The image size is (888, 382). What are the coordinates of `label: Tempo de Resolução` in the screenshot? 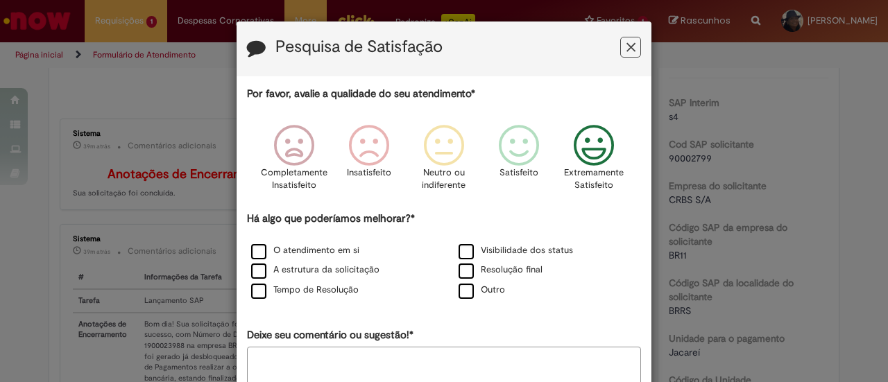 It's located at (305, 290).